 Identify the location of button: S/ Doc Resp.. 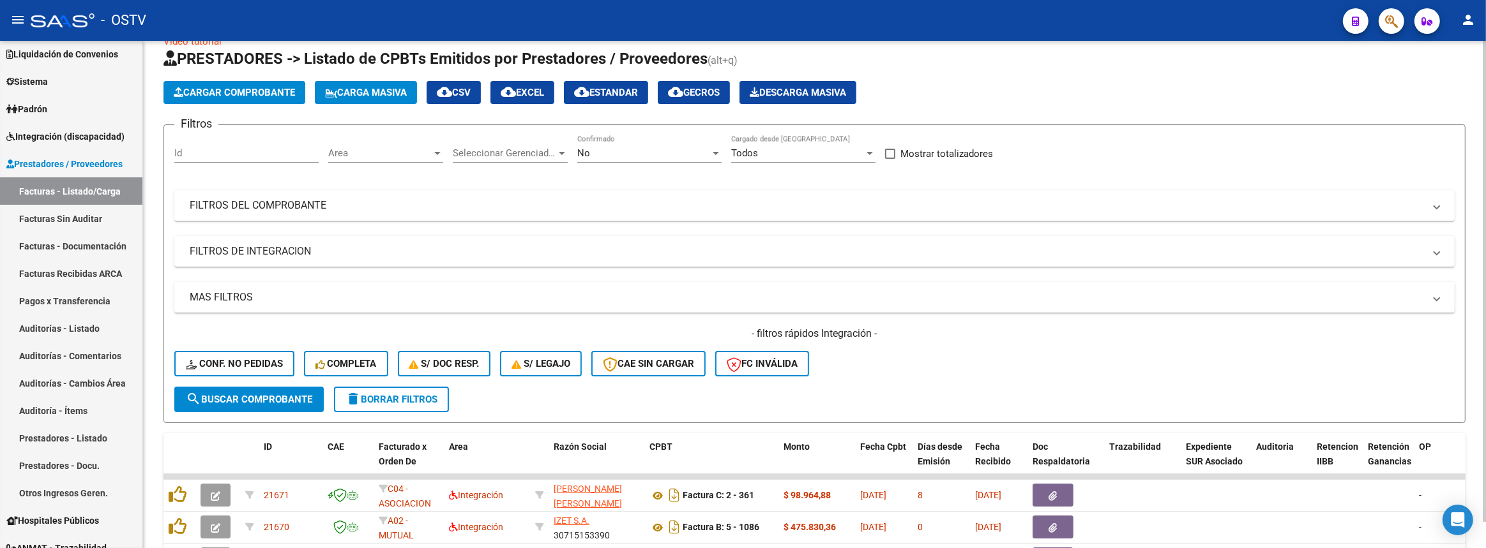
(444, 364).